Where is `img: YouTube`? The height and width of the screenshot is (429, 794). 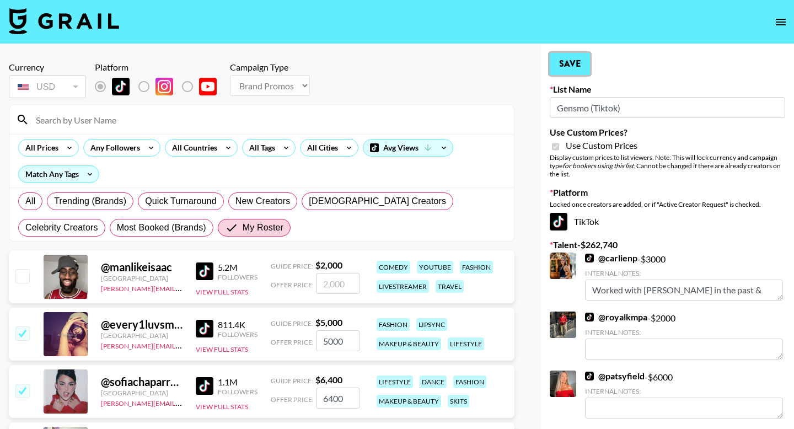 img: YouTube is located at coordinates (208, 87).